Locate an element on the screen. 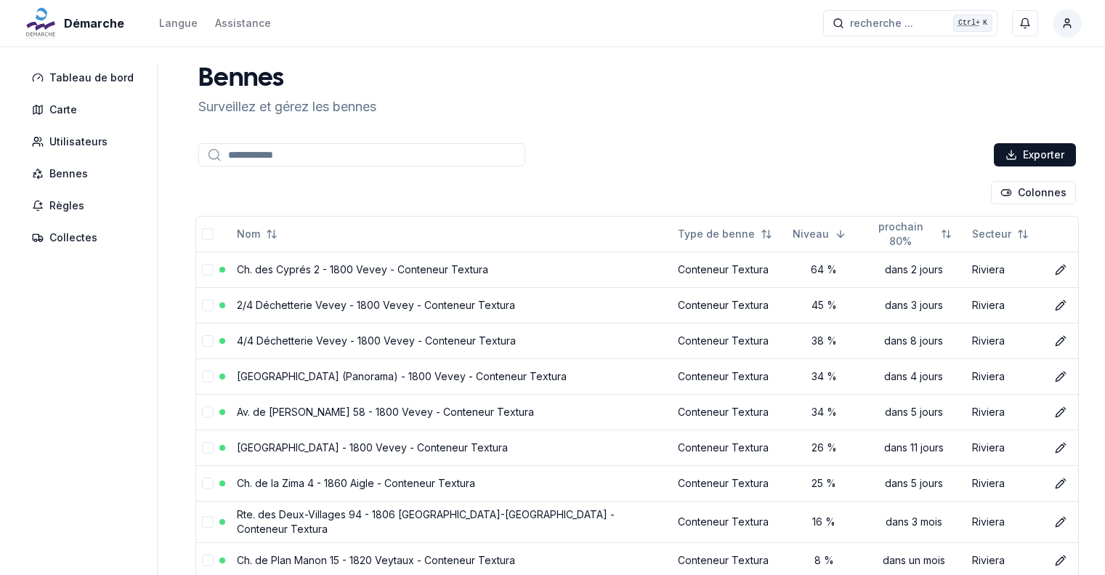 The height and width of the screenshot is (575, 1105). div: dans 8 jours is located at coordinates (913, 341).